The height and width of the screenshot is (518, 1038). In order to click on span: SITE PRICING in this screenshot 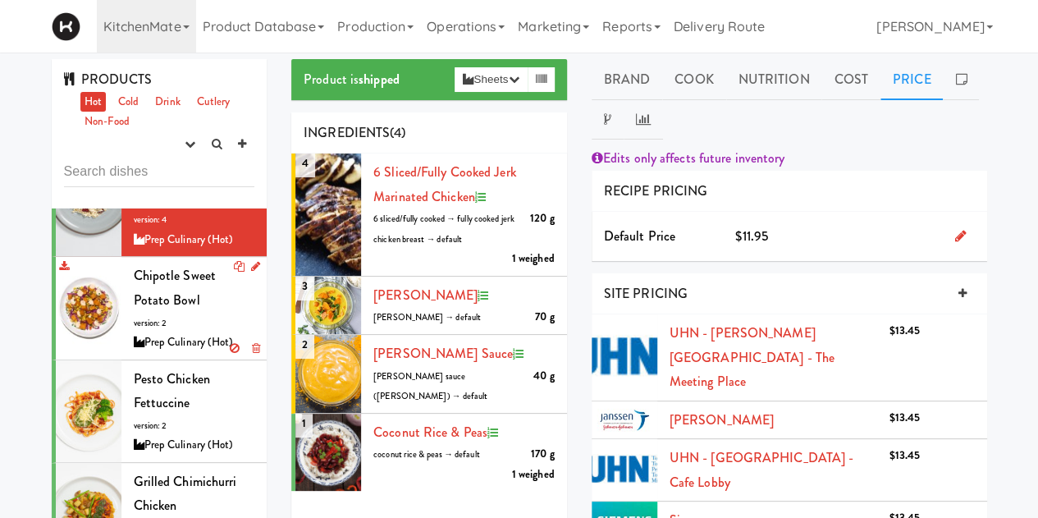, I will do `click(646, 293)`.